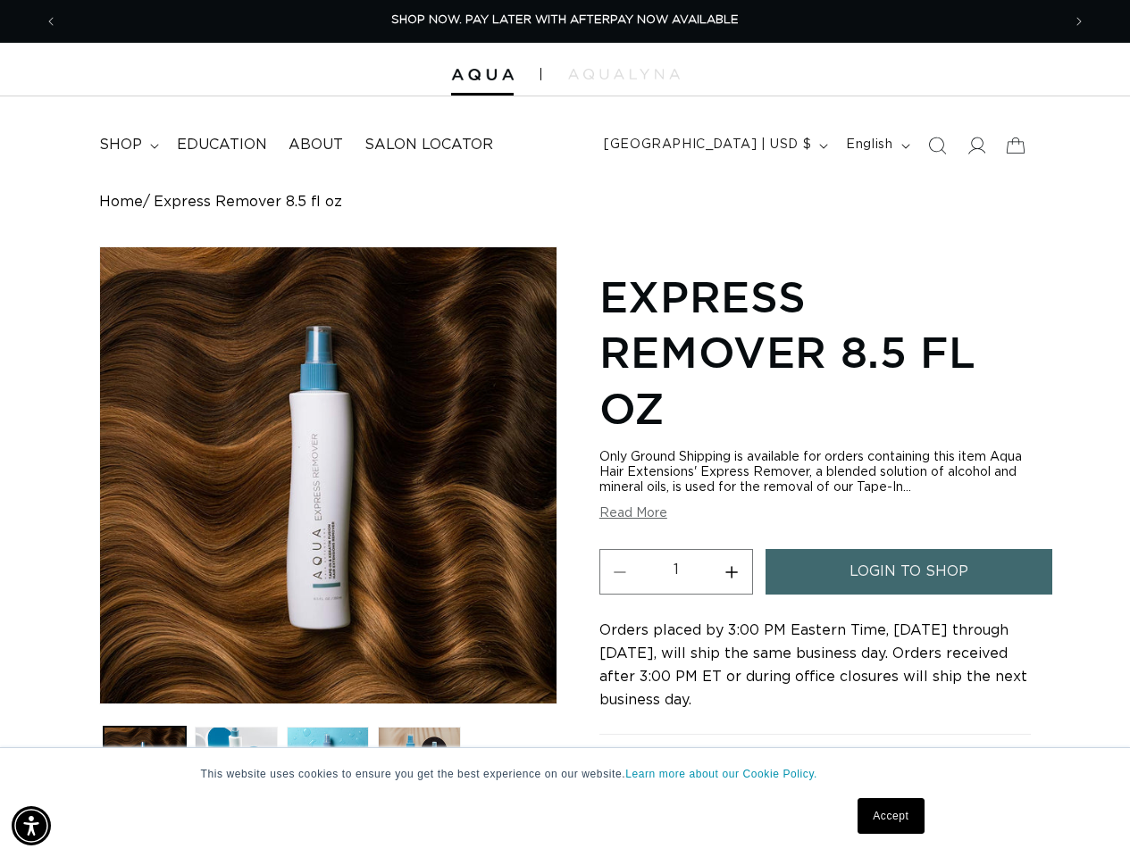 The width and height of the screenshot is (1130, 857). I want to click on span: login to shop, so click(908, 572).